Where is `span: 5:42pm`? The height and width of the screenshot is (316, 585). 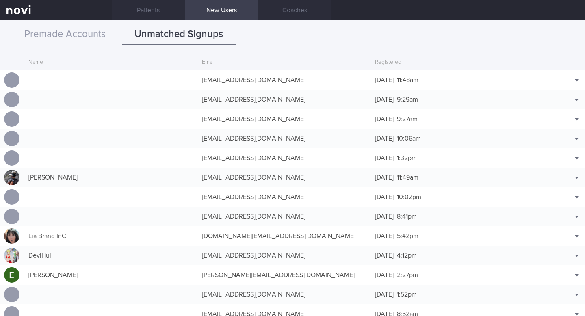
span: 5:42pm is located at coordinates (407, 236).